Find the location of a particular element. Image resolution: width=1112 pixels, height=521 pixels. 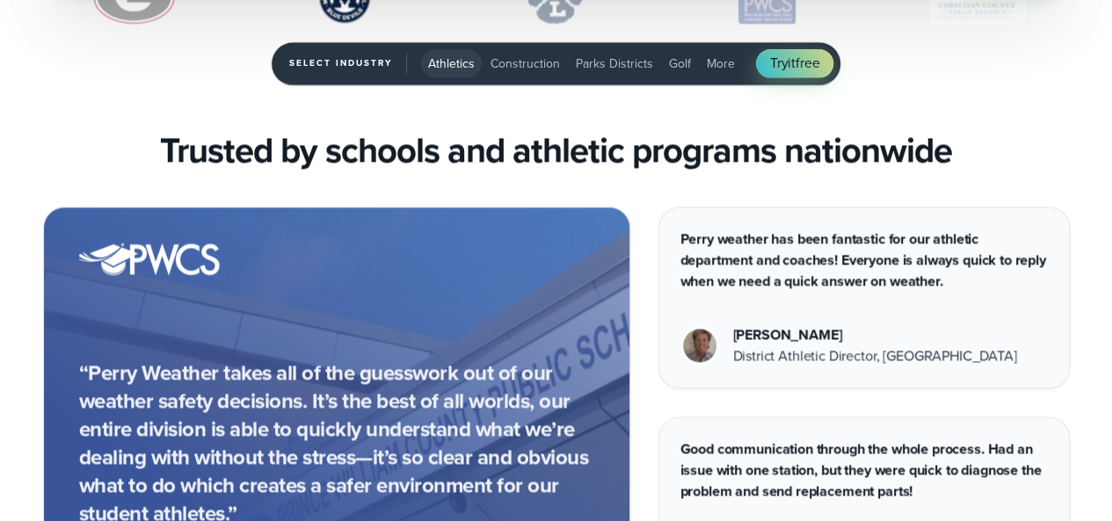

span: it is located at coordinates (791, 62).